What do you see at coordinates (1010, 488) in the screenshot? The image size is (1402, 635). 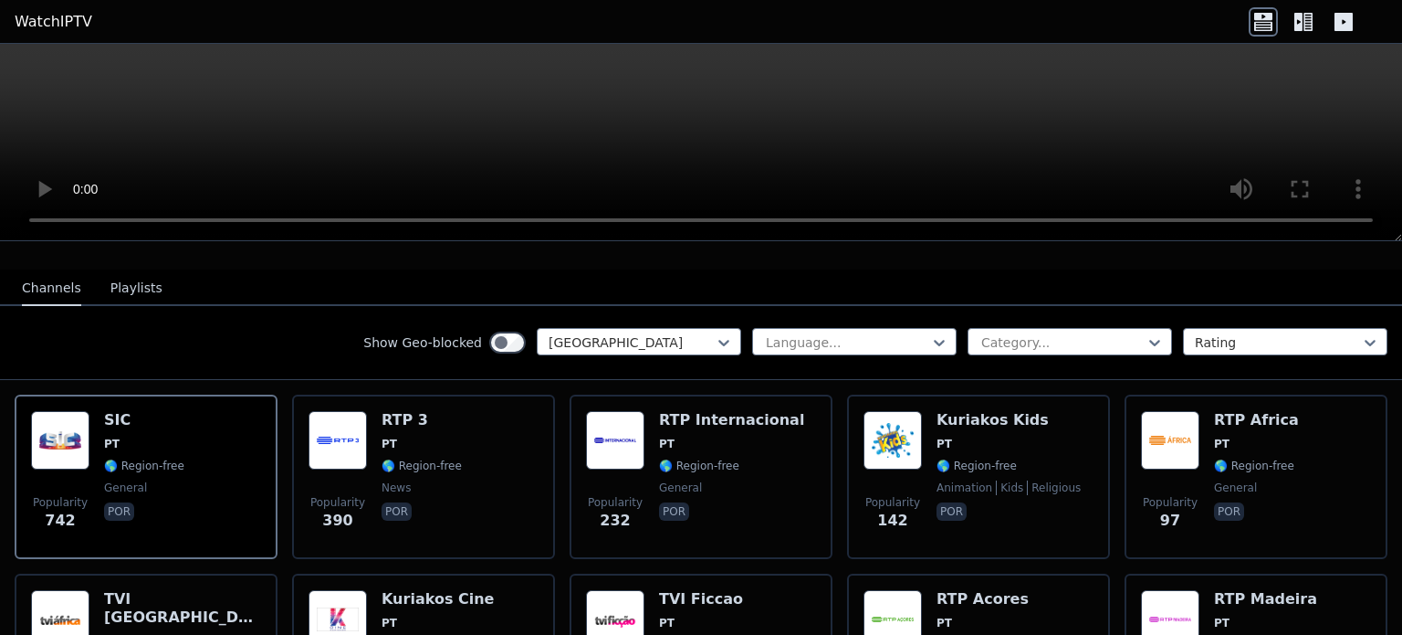 I see `span: kids` at bounding box center [1010, 488].